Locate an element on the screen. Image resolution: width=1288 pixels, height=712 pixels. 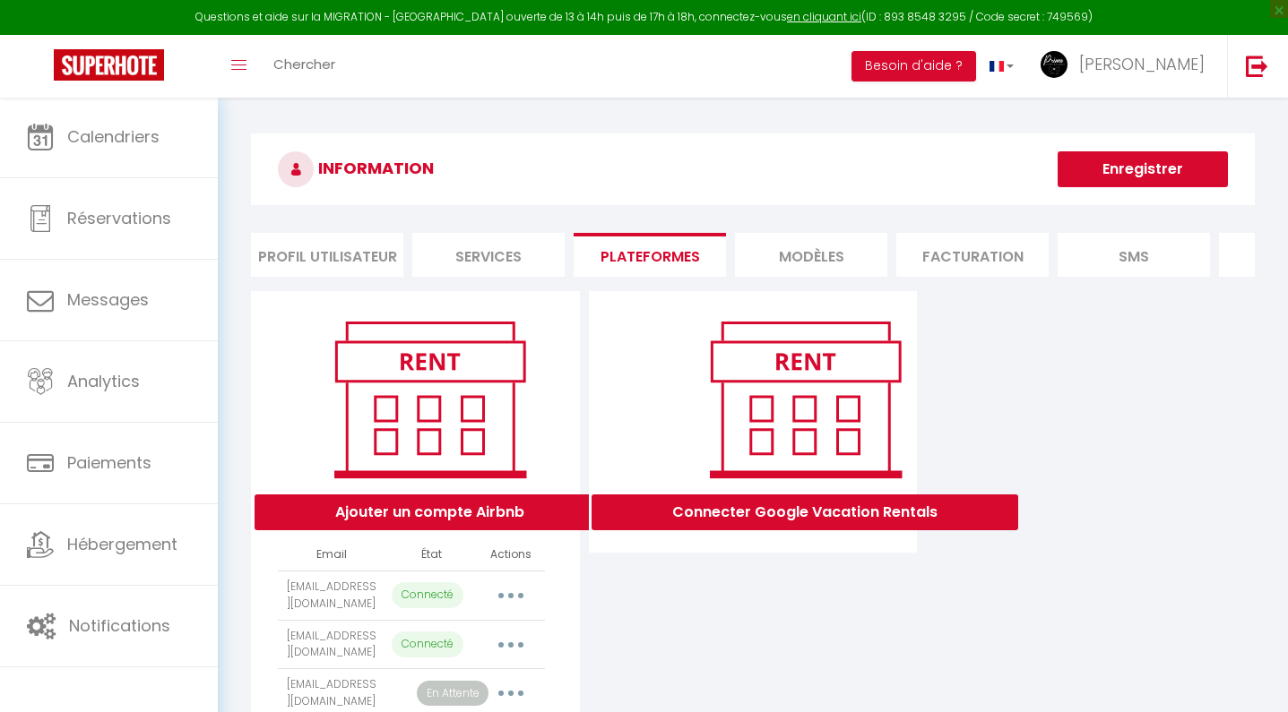
li: Services is located at coordinates (488, 255).